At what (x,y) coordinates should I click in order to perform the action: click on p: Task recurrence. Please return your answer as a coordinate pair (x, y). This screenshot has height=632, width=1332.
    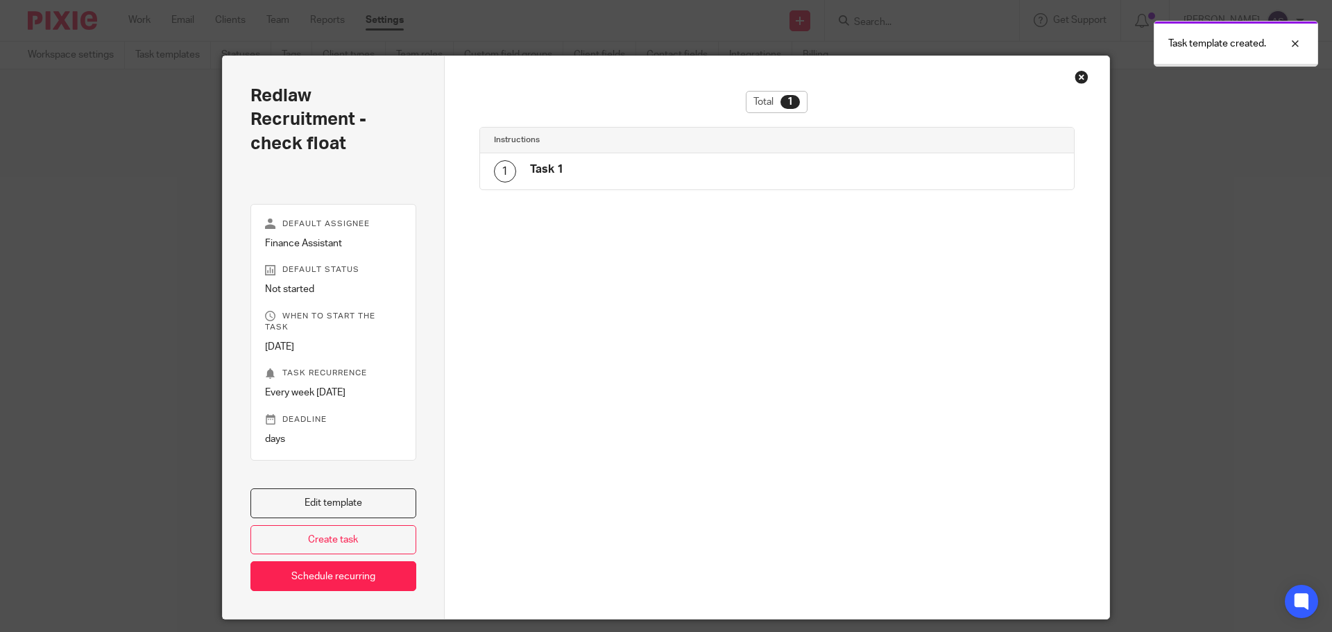
    Looking at the image, I should click on (333, 373).